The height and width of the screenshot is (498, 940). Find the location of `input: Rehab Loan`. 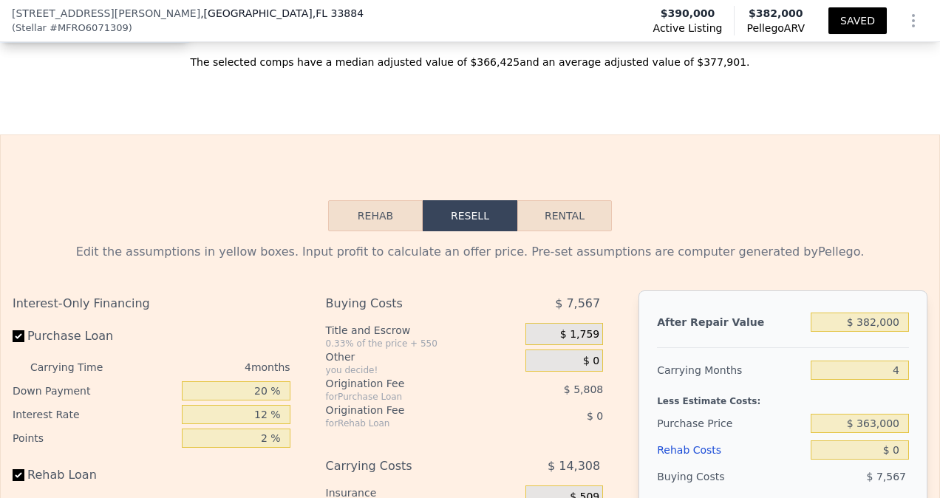

input: Rehab Loan is located at coordinates (18, 475).